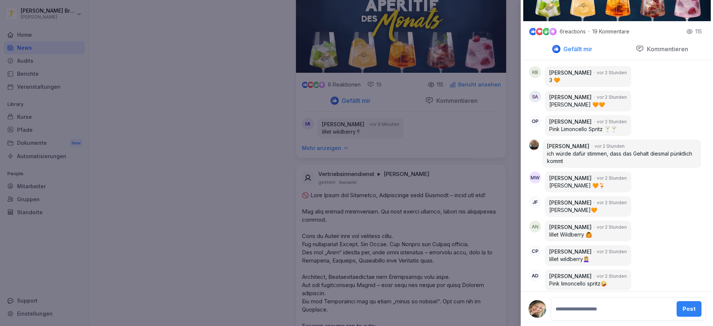 Image resolution: width=713 pixels, height=326 pixels. What do you see at coordinates (689, 309) in the screenshot?
I see `div: Post` at bounding box center [689, 309].